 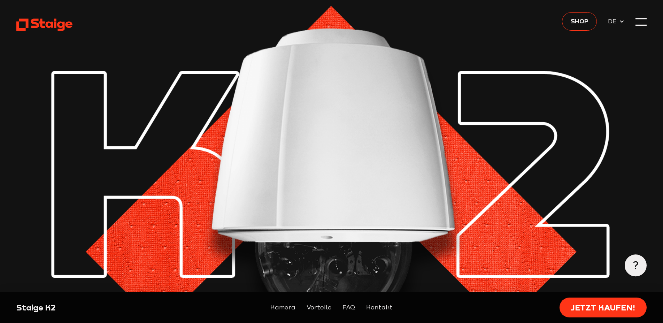 What do you see at coordinates (319, 308) in the screenshot?
I see `a: Vorteile` at bounding box center [319, 308].